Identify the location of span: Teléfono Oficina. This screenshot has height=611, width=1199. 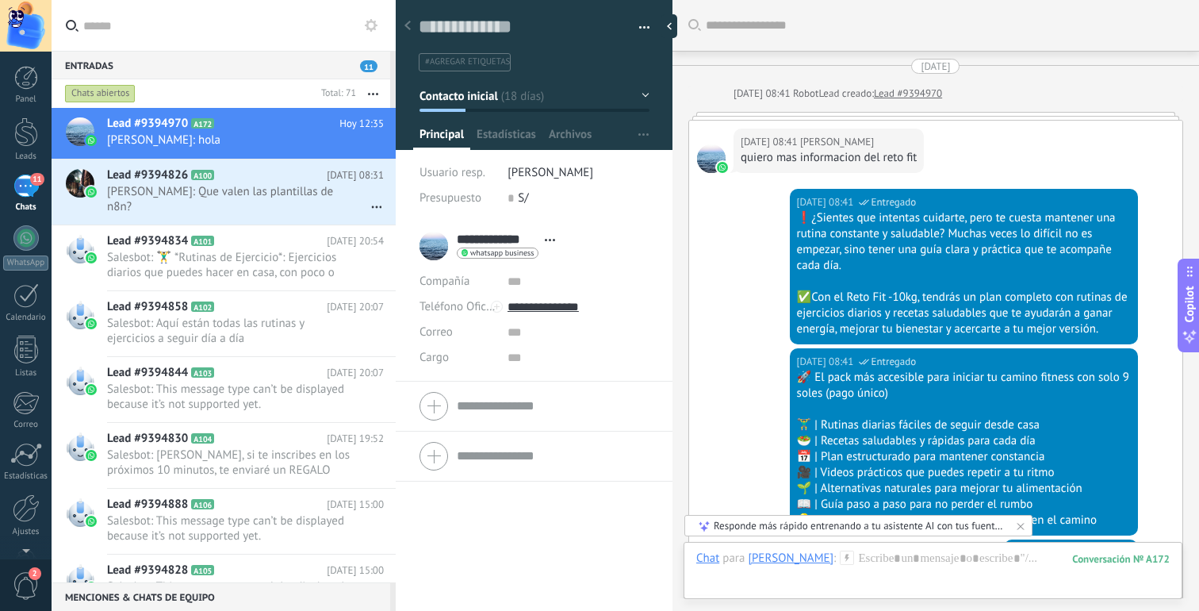
(461, 306).